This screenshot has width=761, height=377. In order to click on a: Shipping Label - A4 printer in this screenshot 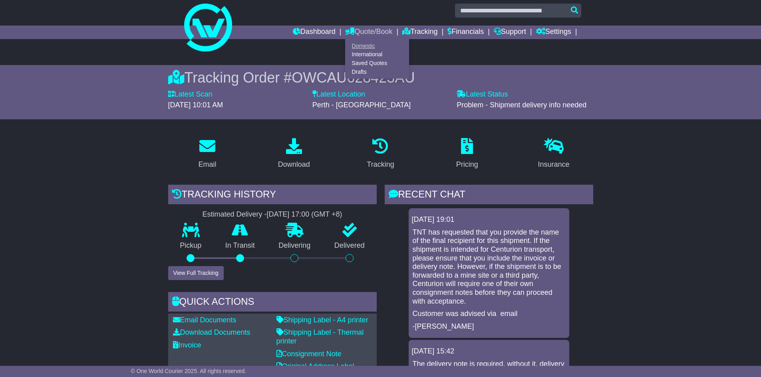, I will do `click(322, 320)`.